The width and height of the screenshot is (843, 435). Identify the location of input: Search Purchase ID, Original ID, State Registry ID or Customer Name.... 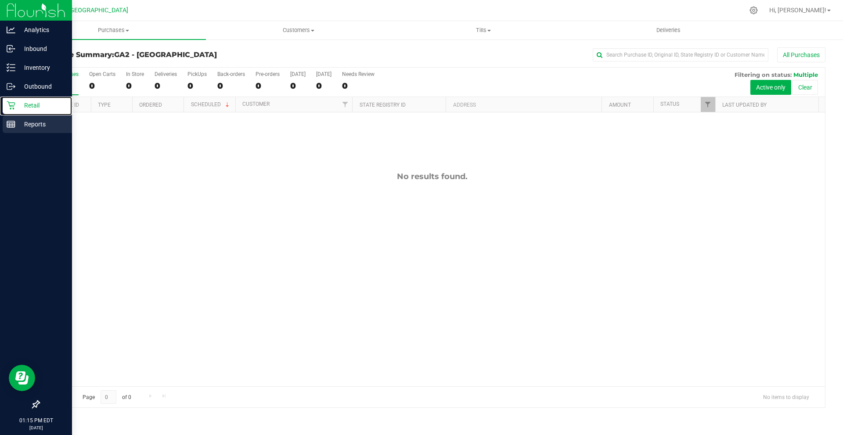
(681, 55).